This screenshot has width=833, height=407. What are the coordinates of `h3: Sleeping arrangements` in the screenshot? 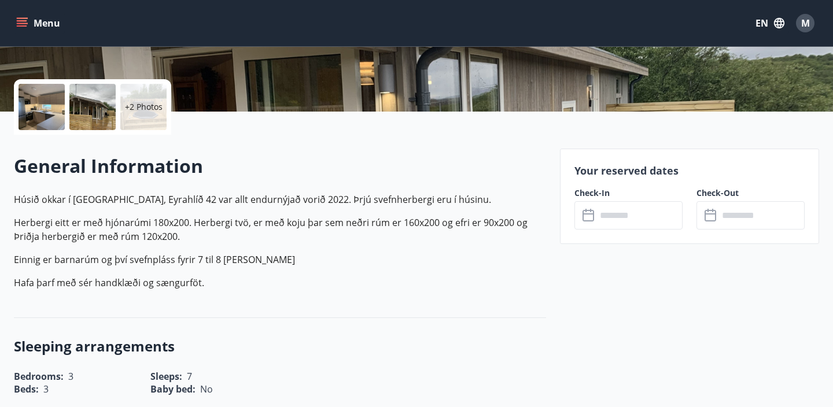 It's located at (280, 347).